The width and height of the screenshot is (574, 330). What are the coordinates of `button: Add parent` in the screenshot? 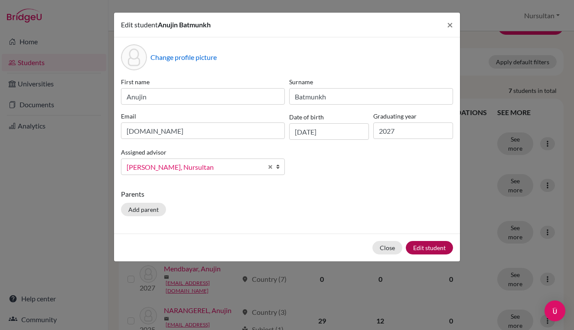 It's located at (144, 209).